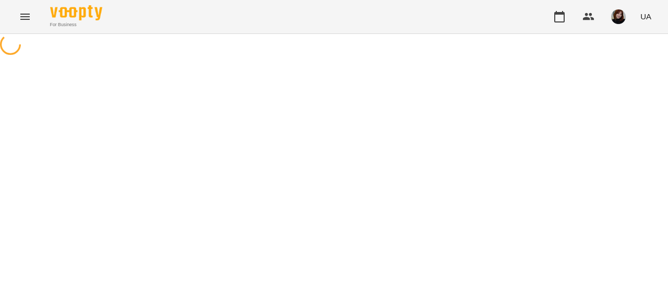  Describe the element at coordinates (646, 16) in the screenshot. I see `span: UA` at that location.